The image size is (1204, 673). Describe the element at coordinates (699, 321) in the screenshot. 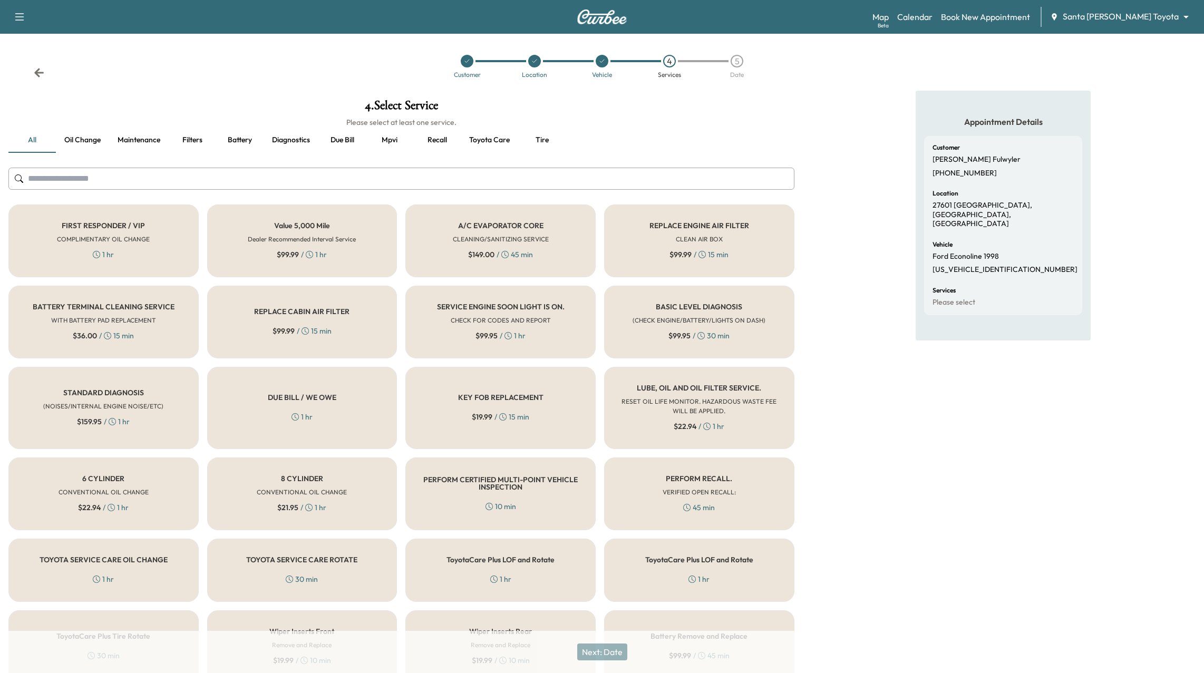

I see `h6: (CHECK ENGINE/BATTERY/LIGHTS ON DASH)` at that location.